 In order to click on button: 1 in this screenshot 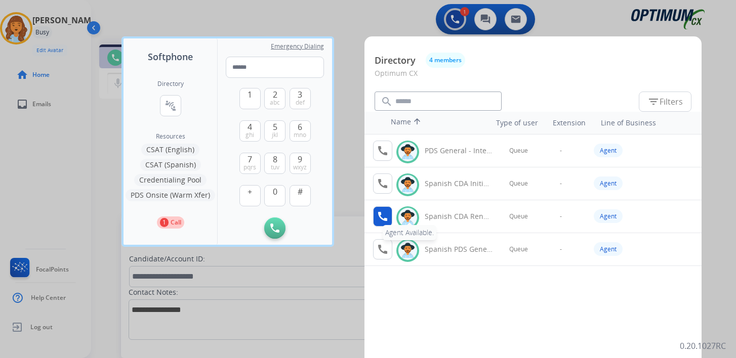, I will do `click(250, 99)`.